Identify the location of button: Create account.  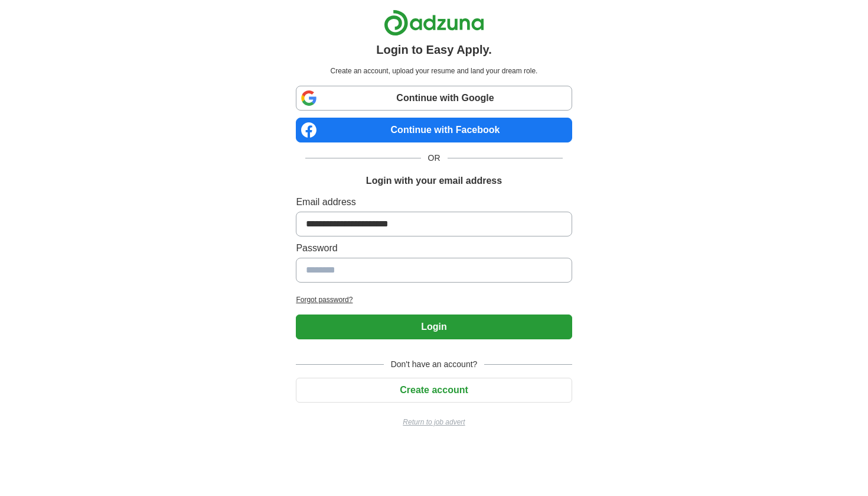
(434, 390).